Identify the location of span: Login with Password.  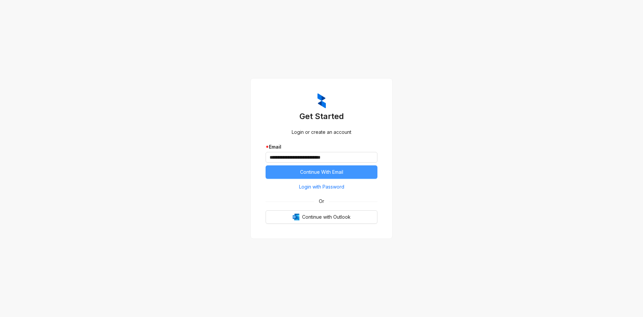
(322, 187).